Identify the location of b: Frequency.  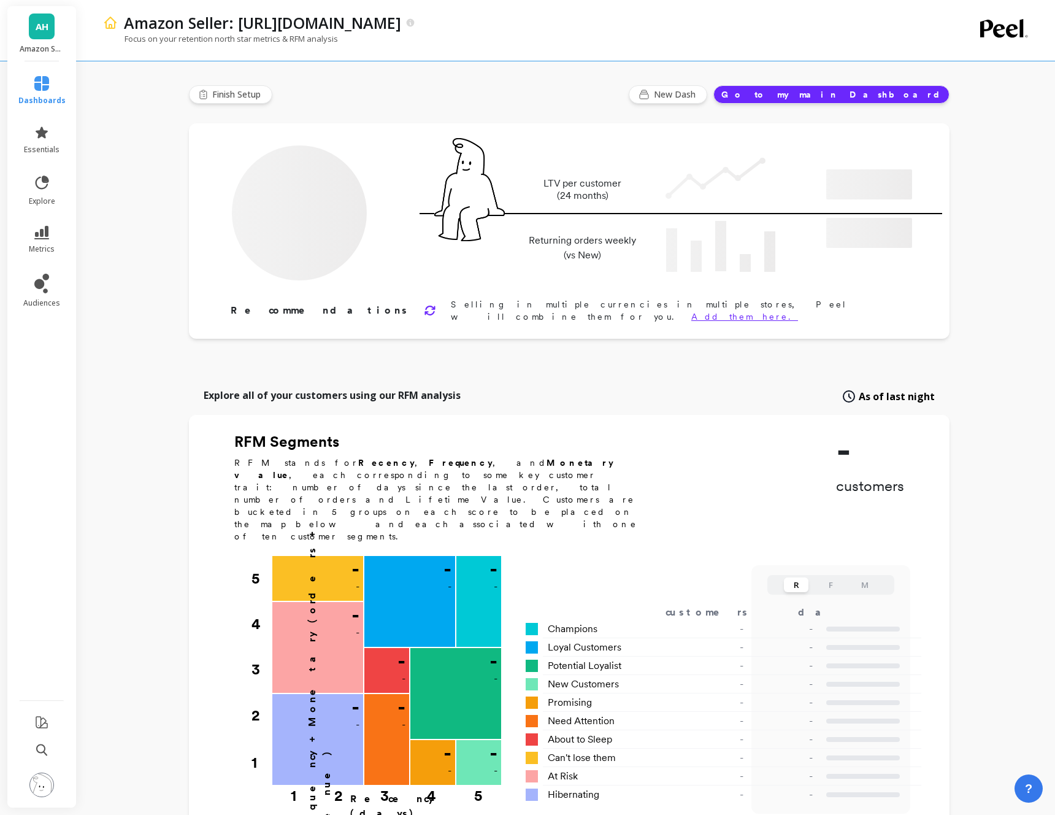
(461, 463).